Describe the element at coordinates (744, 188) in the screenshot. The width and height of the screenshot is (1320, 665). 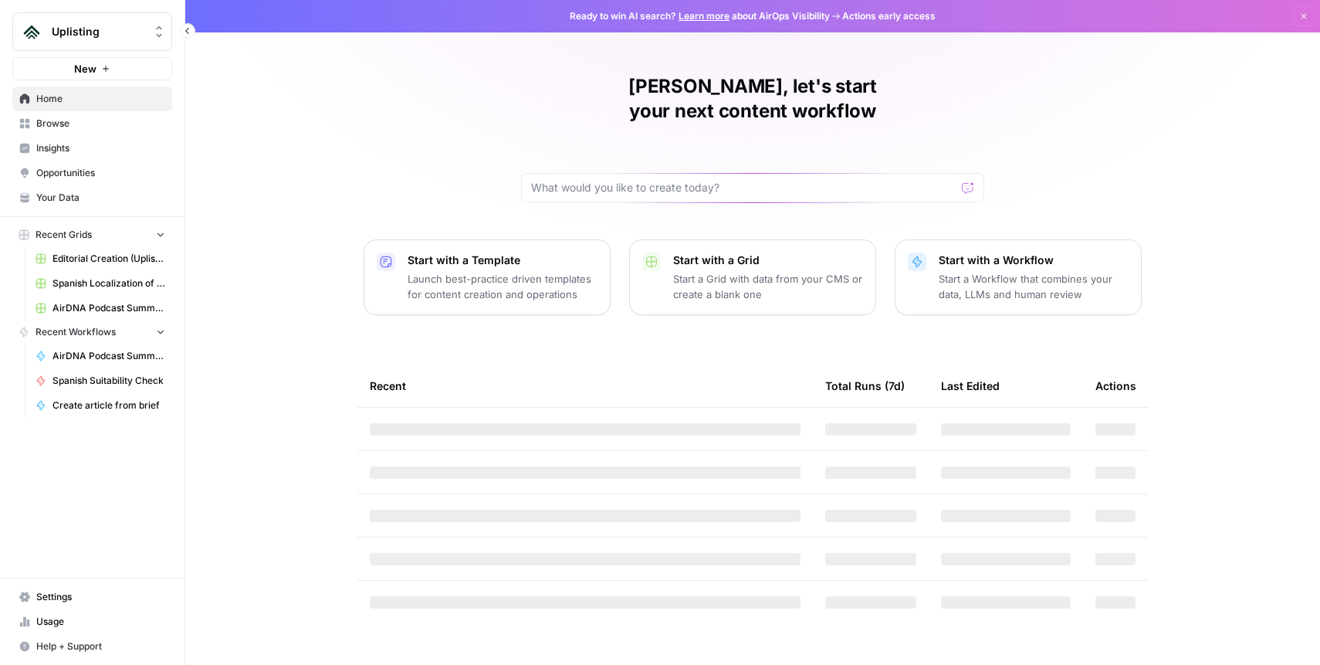
I see `input: What would you like to create today?` at that location.